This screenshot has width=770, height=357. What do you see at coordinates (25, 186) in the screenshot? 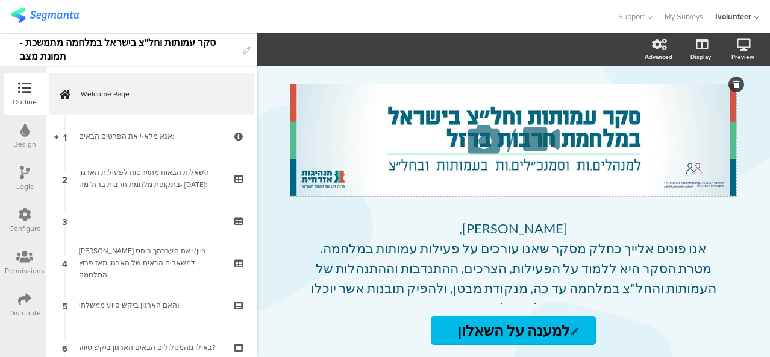
I see `div: Logic` at bounding box center [25, 186].